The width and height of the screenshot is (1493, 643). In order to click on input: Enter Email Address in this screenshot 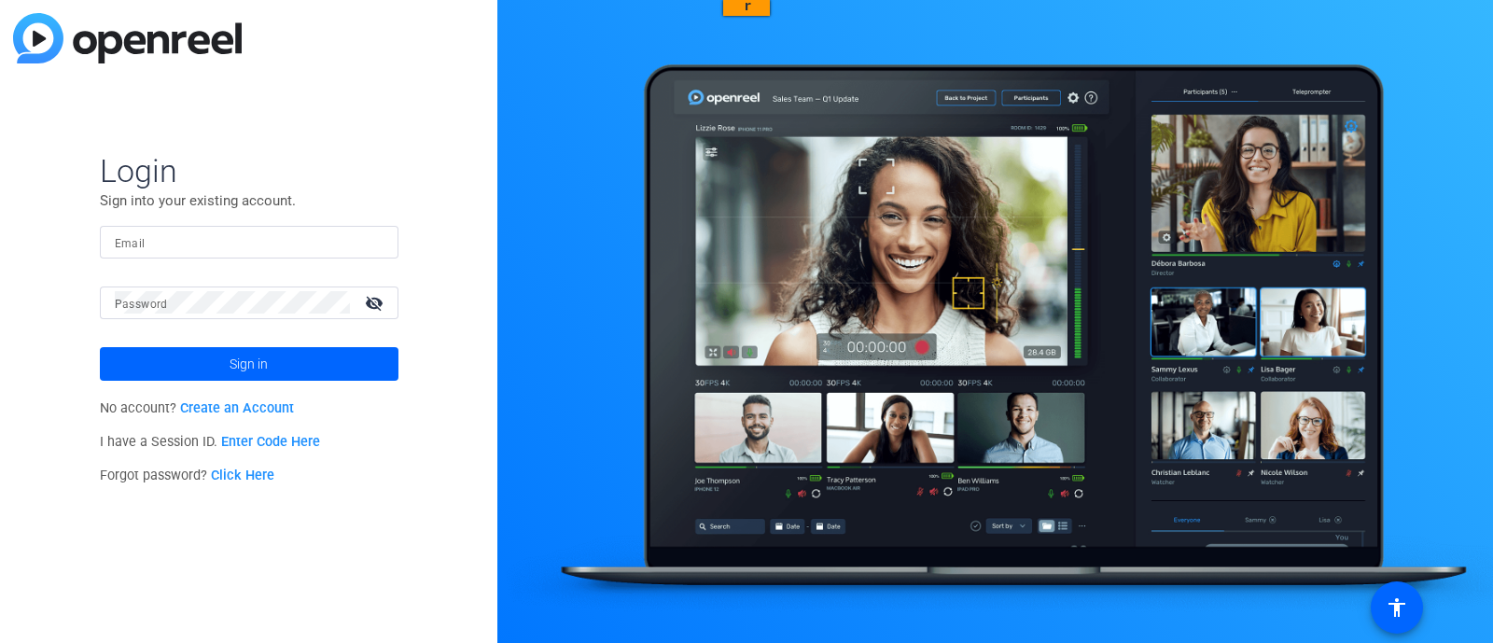, I will do `click(249, 242)`.